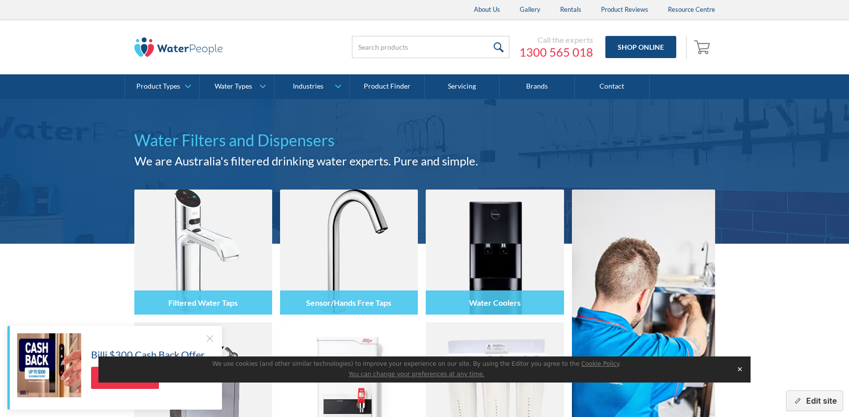 Image resolution: width=849 pixels, height=417 pixels. I want to click on img: Billi $300 Cash Back Offer, so click(49, 365).